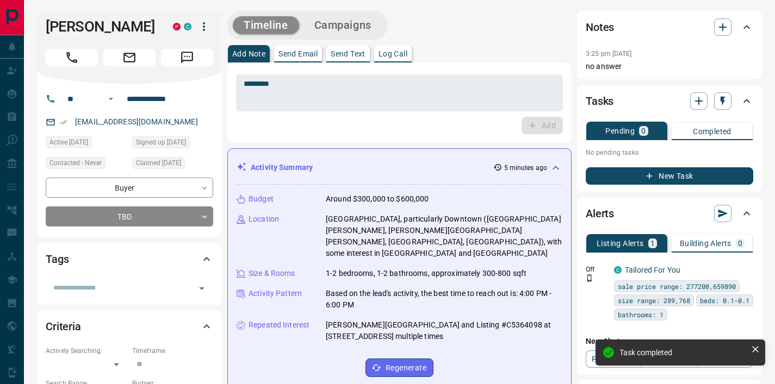  What do you see at coordinates (596, 270) in the screenshot?
I see `p: Off` at bounding box center [596, 270].